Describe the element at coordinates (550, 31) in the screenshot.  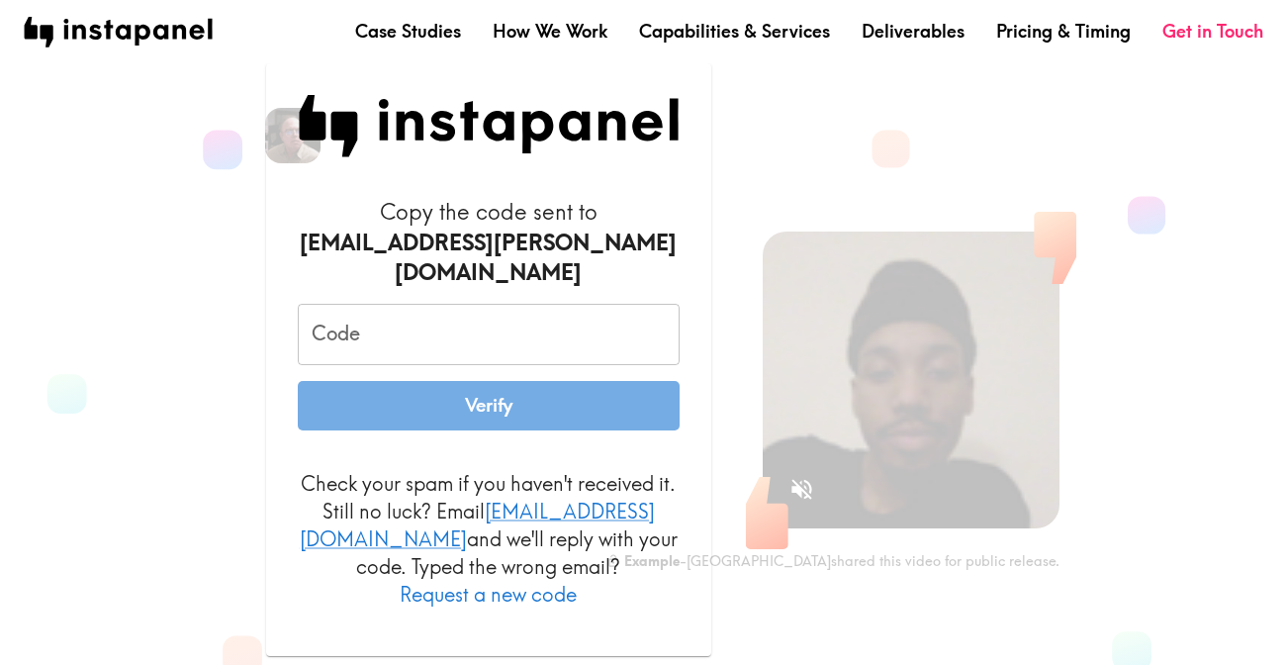
I see `a: How We Work` at that location.